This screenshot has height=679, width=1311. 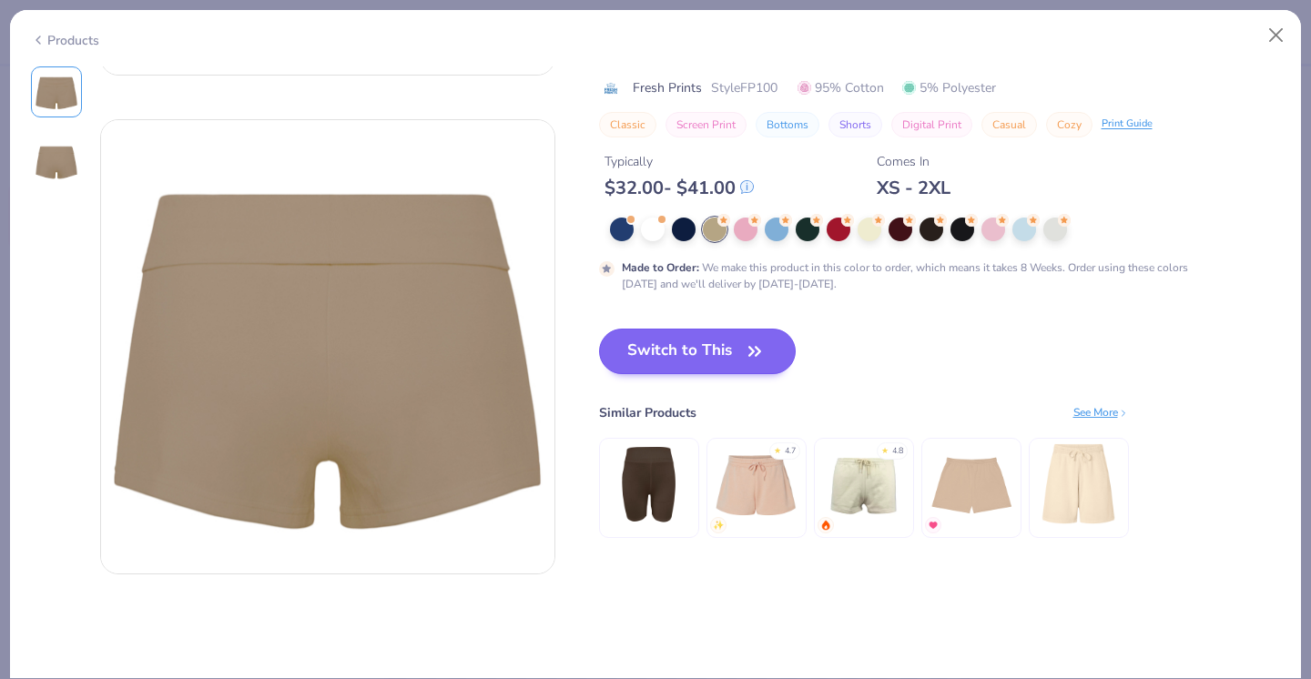 I want to click on div: Typically, so click(x=679, y=161).